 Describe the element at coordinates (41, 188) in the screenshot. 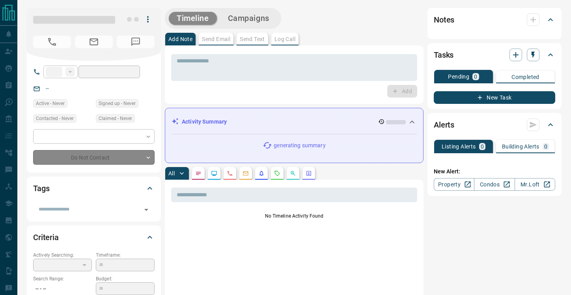

I see `h2: Tags` at that location.